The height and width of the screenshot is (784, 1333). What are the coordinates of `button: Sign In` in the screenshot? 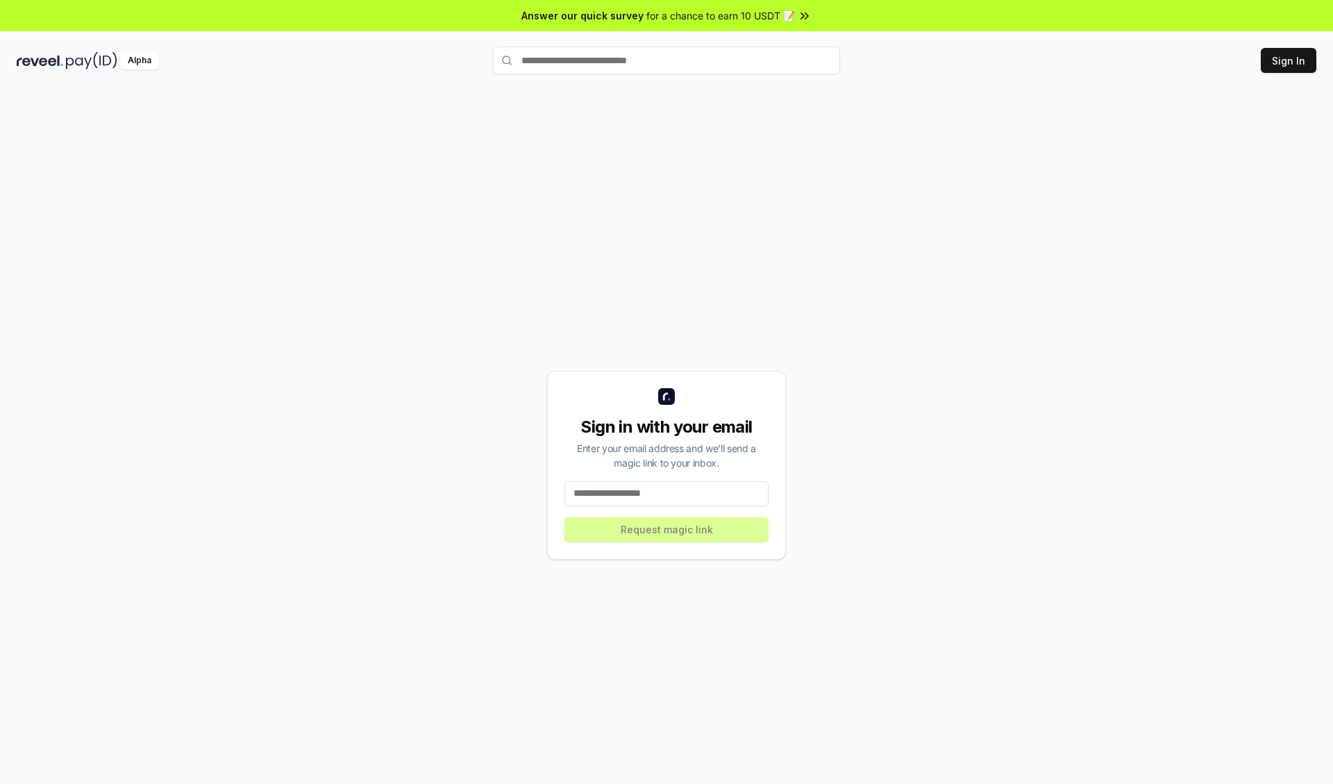 It's located at (1288, 60).